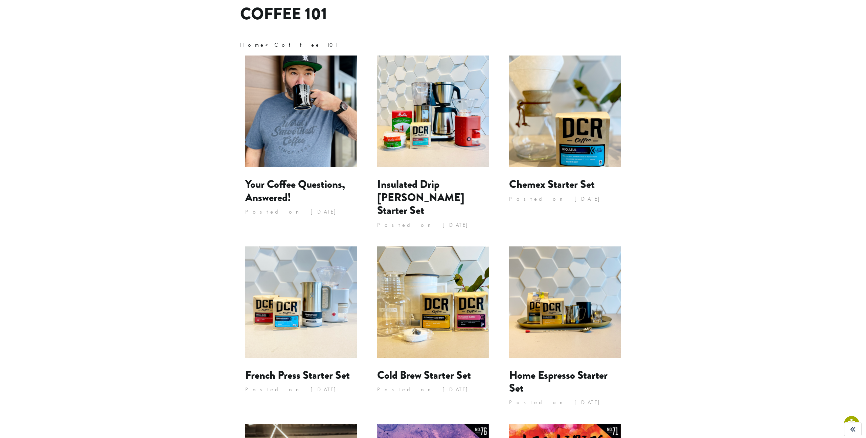 The height and width of the screenshot is (438, 866). Describe the element at coordinates (301, 111) in the screenshot. I see `img: Your Coffee Questions, Answered!` at that location.